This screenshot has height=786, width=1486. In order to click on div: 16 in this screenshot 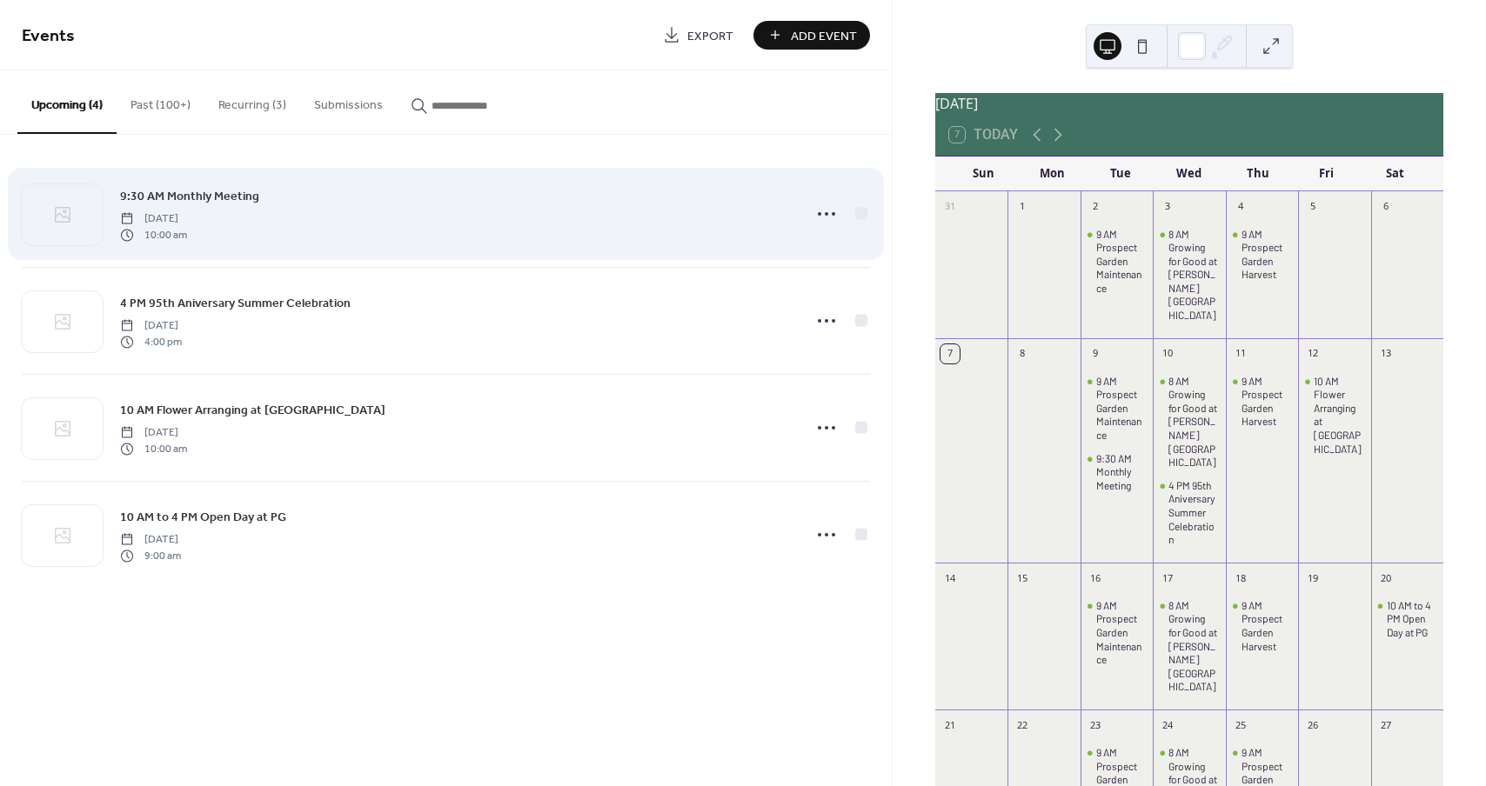, I will do `click(1095, 579)`.